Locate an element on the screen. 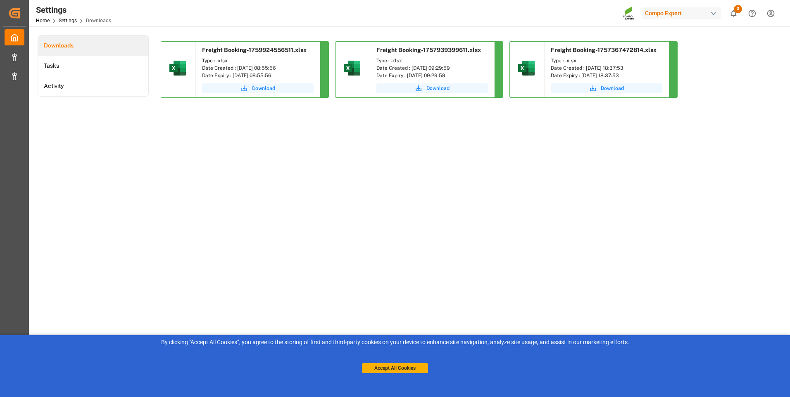  button: show 3 new notifications is located at coordinates (733, 13).